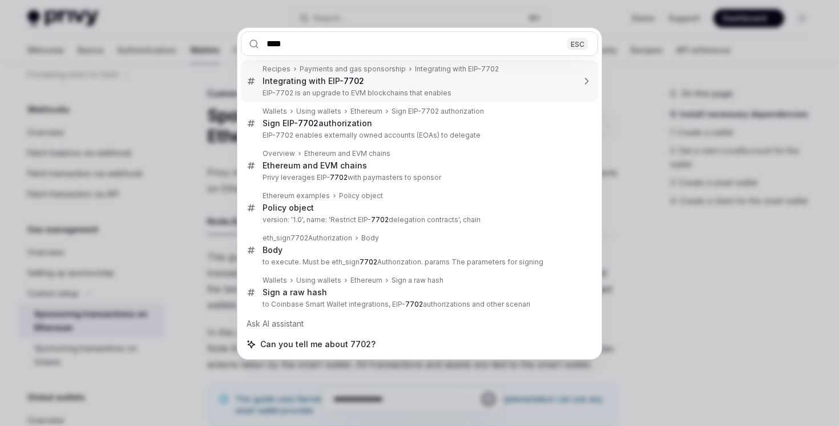 The image size is (839, 426). I want to click on div: ESC, so click(578, 43).